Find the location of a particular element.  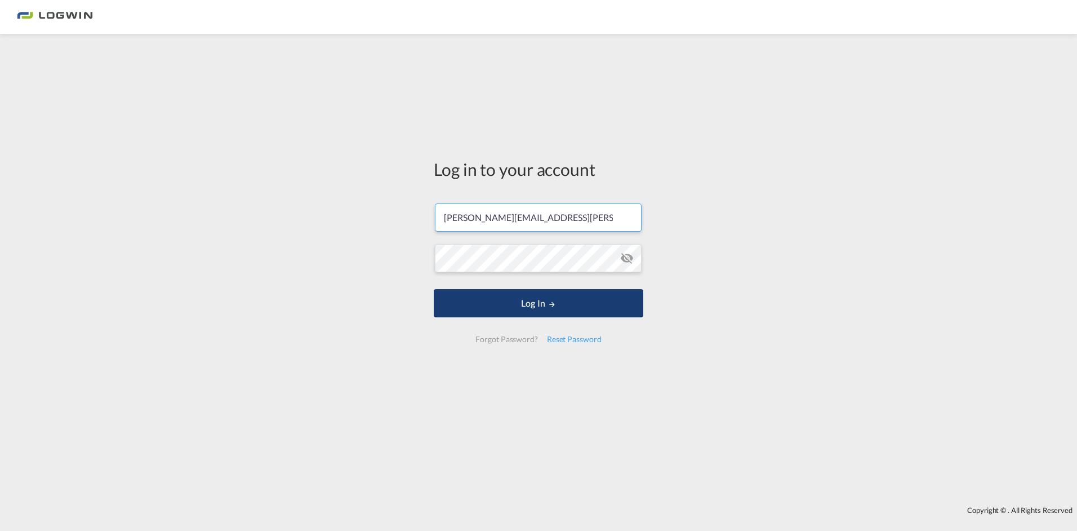

div: Reset Password is located at coordinates (574, 339).